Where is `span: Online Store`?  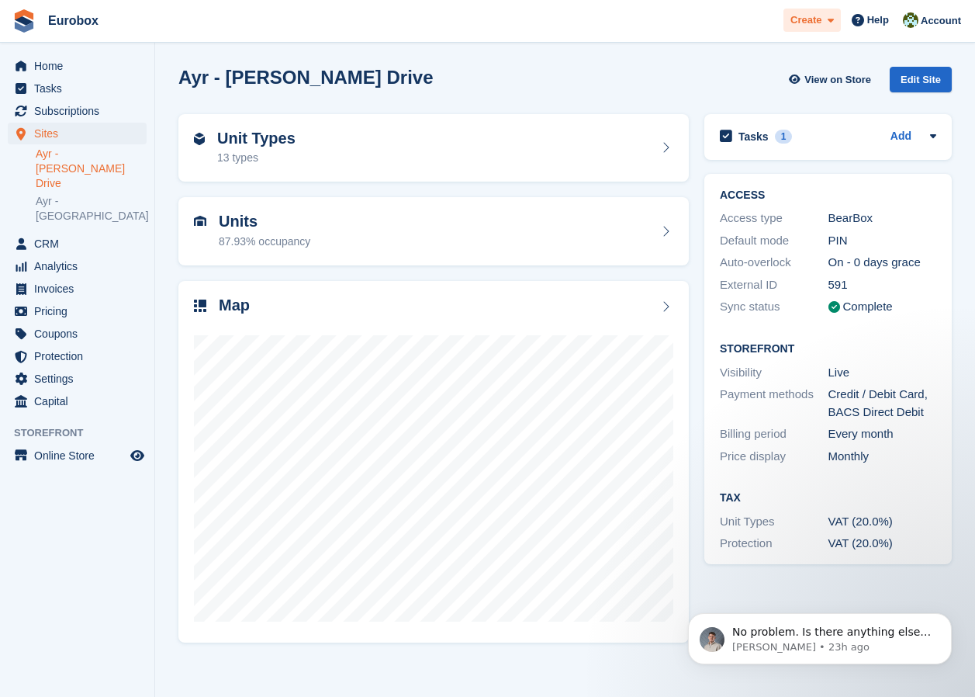
span: Online Store is located at coordinates (81, 455).